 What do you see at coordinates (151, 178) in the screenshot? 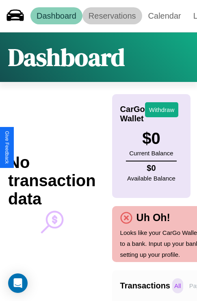
I see `p: Available Balance` at bounding box center [151, 178].